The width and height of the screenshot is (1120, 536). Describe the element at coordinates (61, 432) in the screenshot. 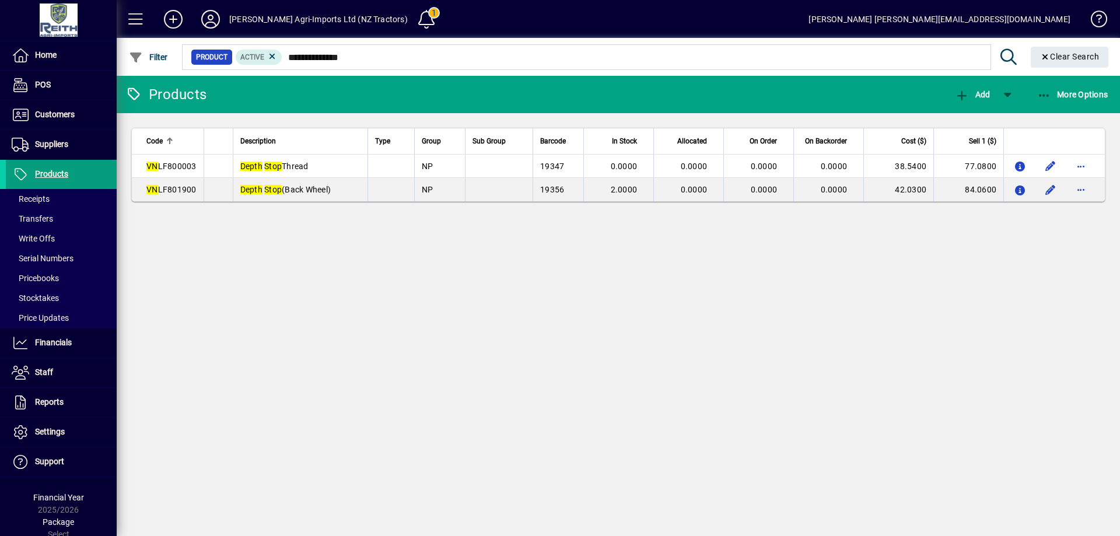

I see `a: Settings` at that location.